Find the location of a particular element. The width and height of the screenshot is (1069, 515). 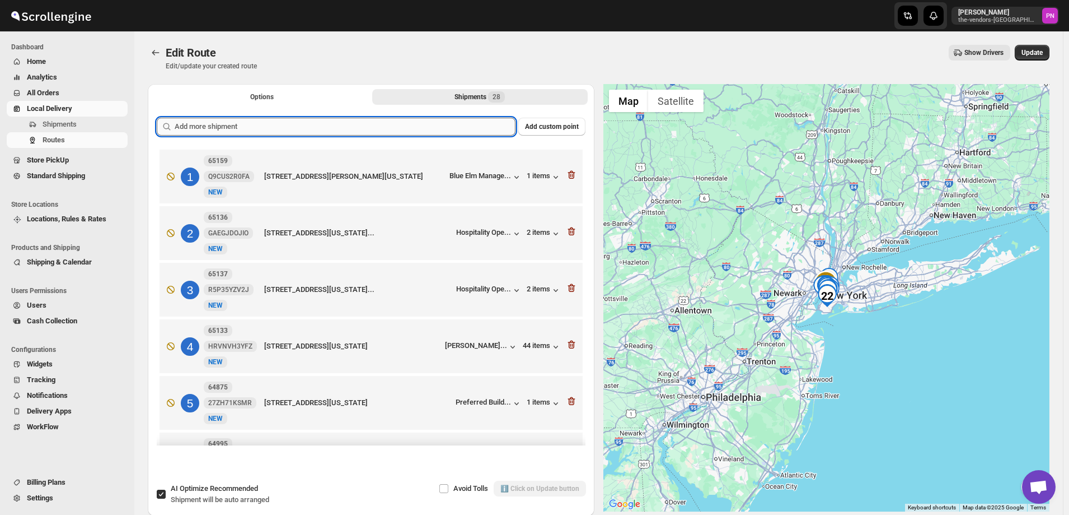

div: Preferred Build... is located at coordinates (483, 401).